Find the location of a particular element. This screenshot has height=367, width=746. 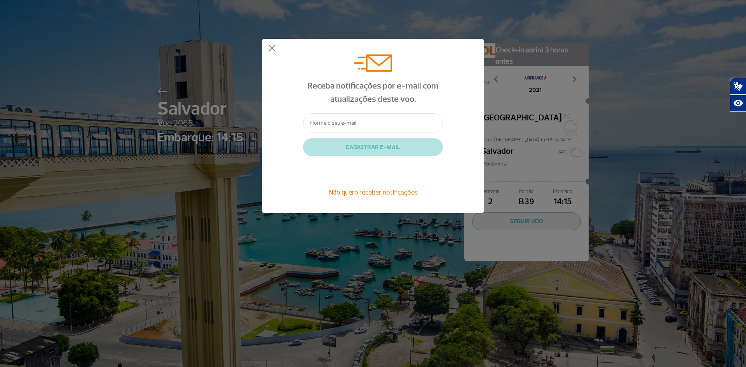

span: Receba notificações por e-mail com atualizações deste voo. is located at coordinates (373, 92).